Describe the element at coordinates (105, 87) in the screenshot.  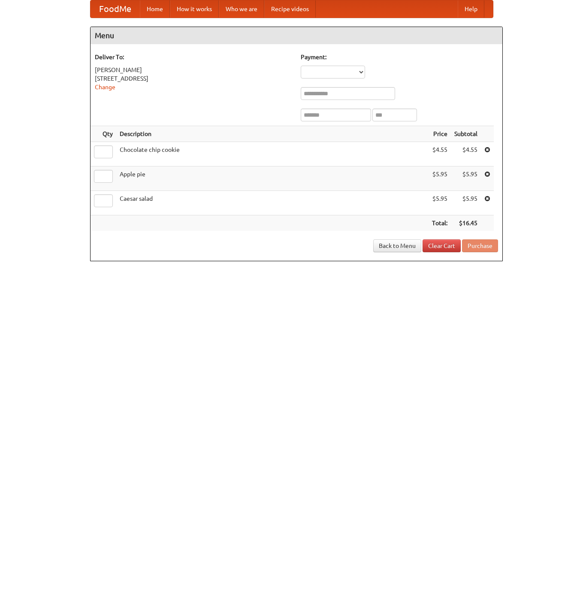
I see `a: Change` at that location.